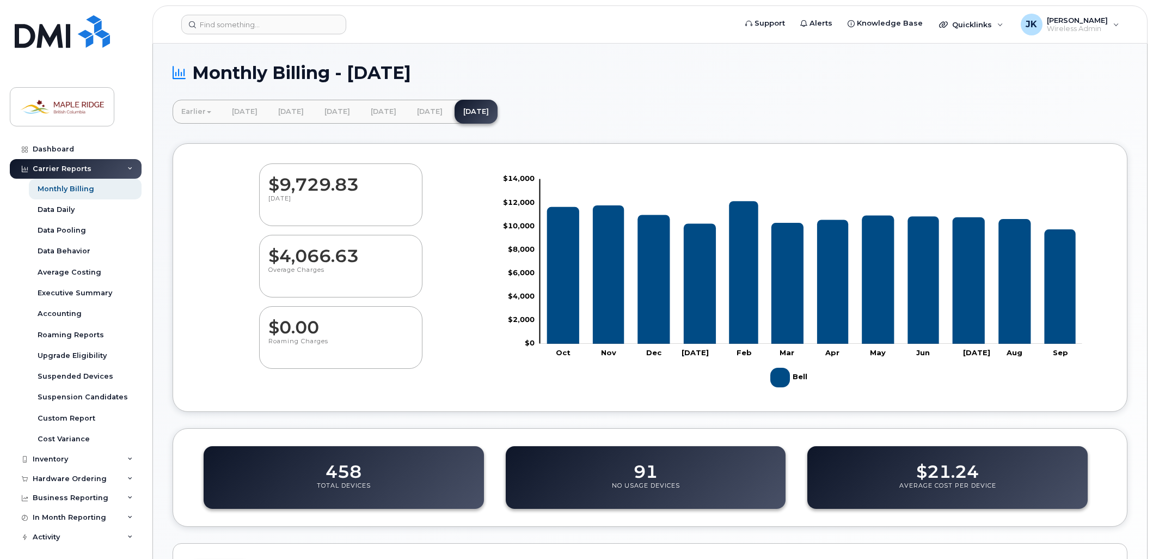 The height and width of the screenshot is (559, 1153). Describe the element at coordinates (519, 201) in the screenshot. I see `tspan: $12,000` at that location.